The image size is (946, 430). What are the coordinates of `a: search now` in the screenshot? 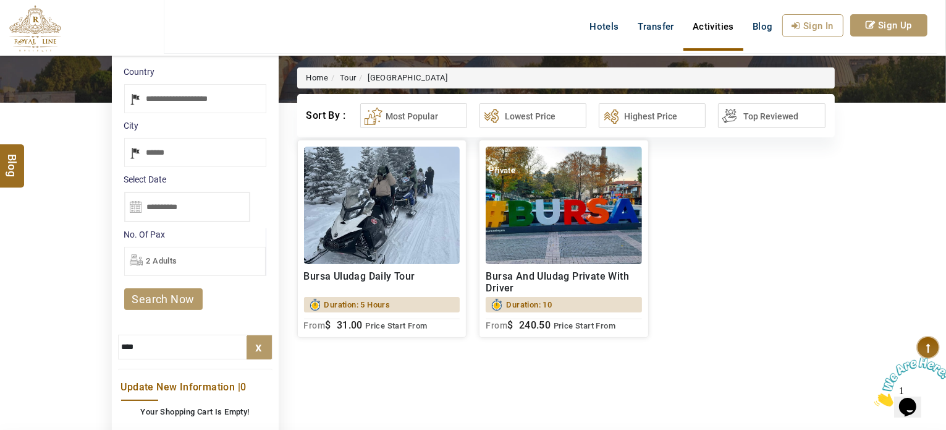 It's located at (163, 299).